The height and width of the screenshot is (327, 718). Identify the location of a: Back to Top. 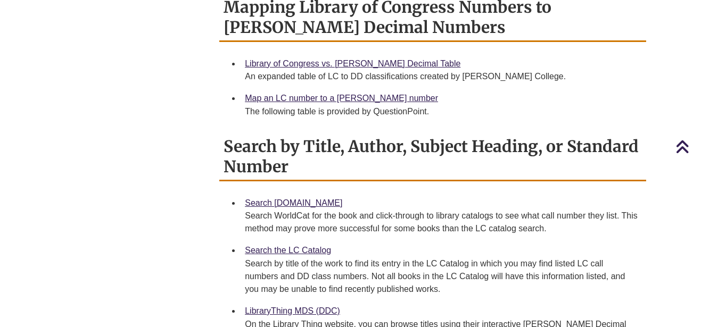
(695, 146).